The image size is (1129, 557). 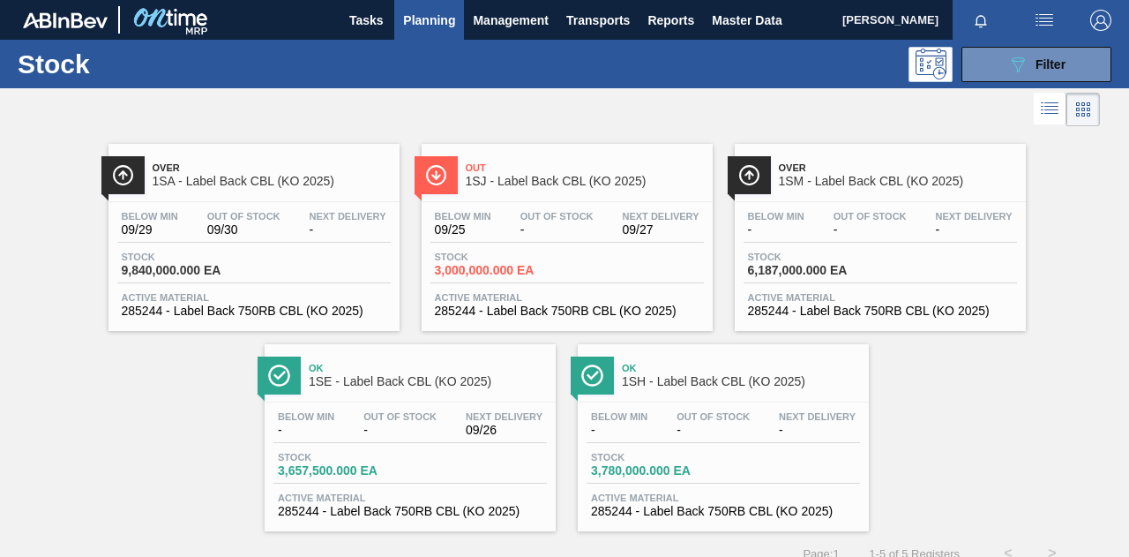 What do you see at coordinates (585, 168) in the screenshot?
I see `span: Out` at bounding box center [585, 168].